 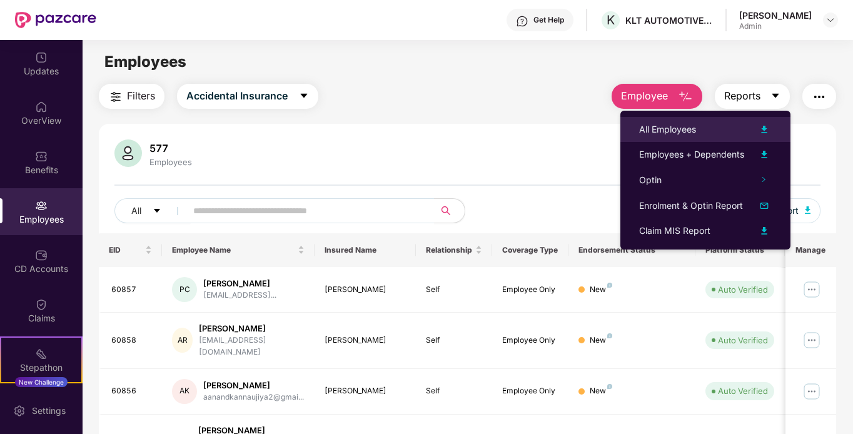 I want to click on div: New Challenge, so click(x=41, y=382).